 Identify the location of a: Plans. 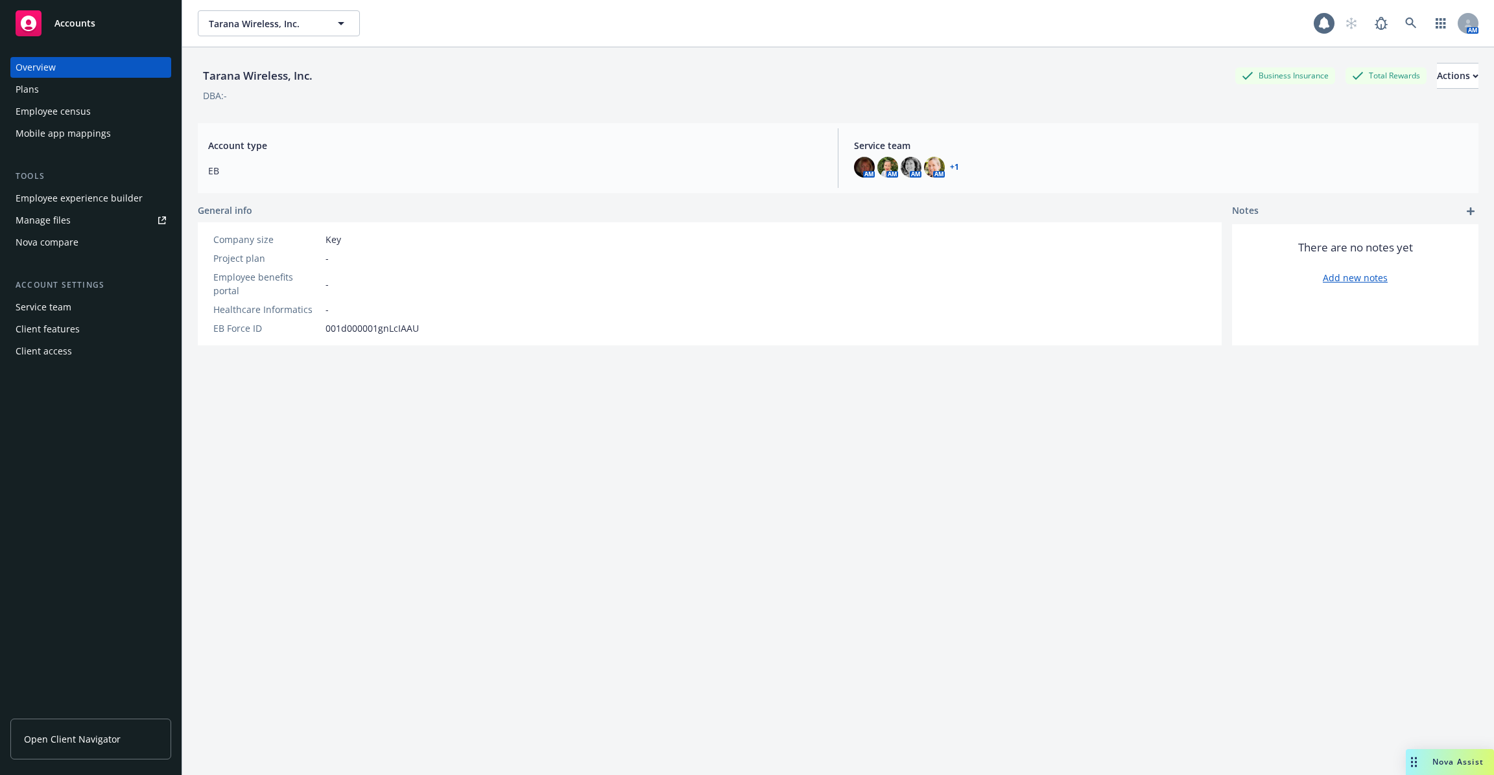
(91, 89).